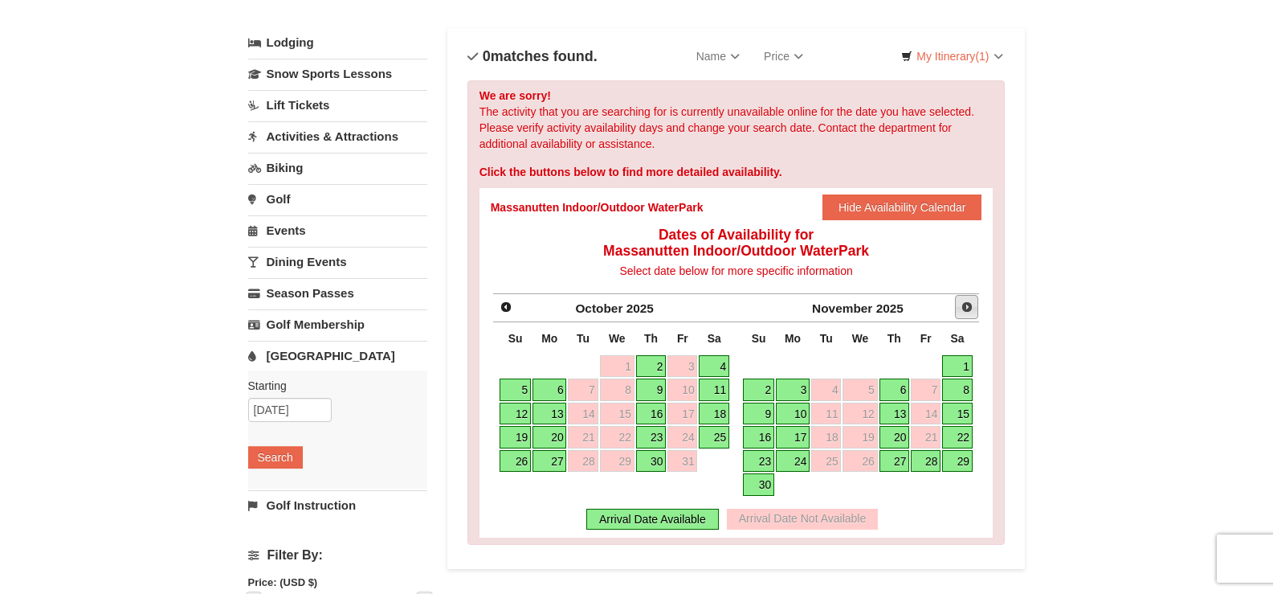 This screenshot has width=1273, height=594. I want to click on strong: Price: (USD $), so click(283, 582).